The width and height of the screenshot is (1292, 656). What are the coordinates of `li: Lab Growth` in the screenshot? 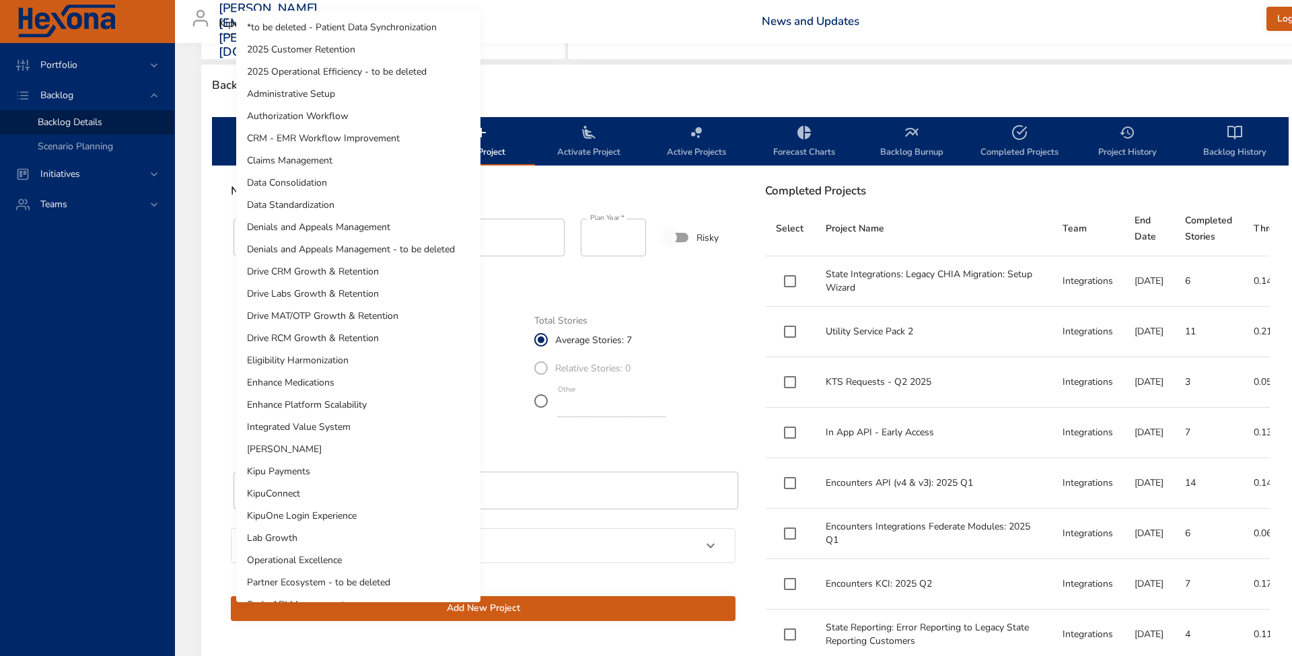 It's located at (358, 538).